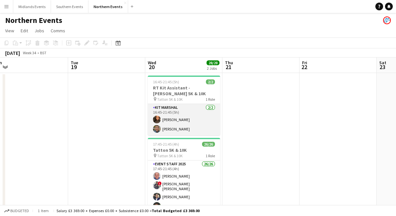  I want to click on span: Comms, so click(58, 31).